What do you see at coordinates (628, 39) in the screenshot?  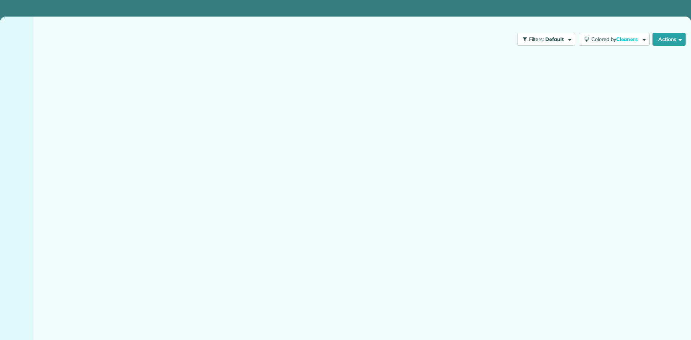 I see `span: Cleaners` at bounding box center [628, 39].